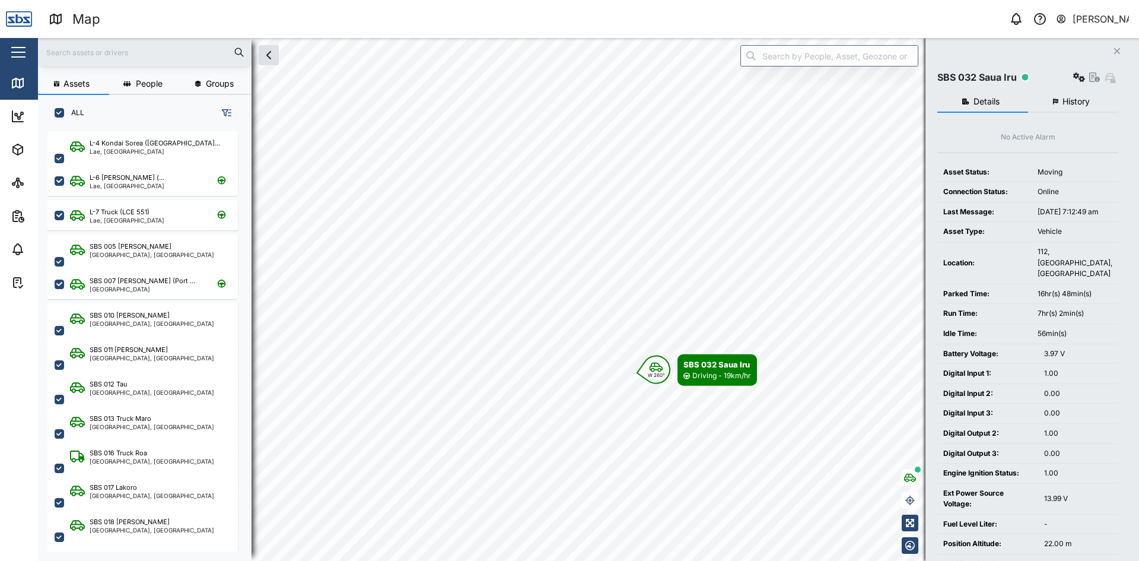 Image resolution: width=1139 pixels, height=561 pixels. Describe the element at coordinates (58, 116) in the screenshot. I see `div: Dashboard` at that location.